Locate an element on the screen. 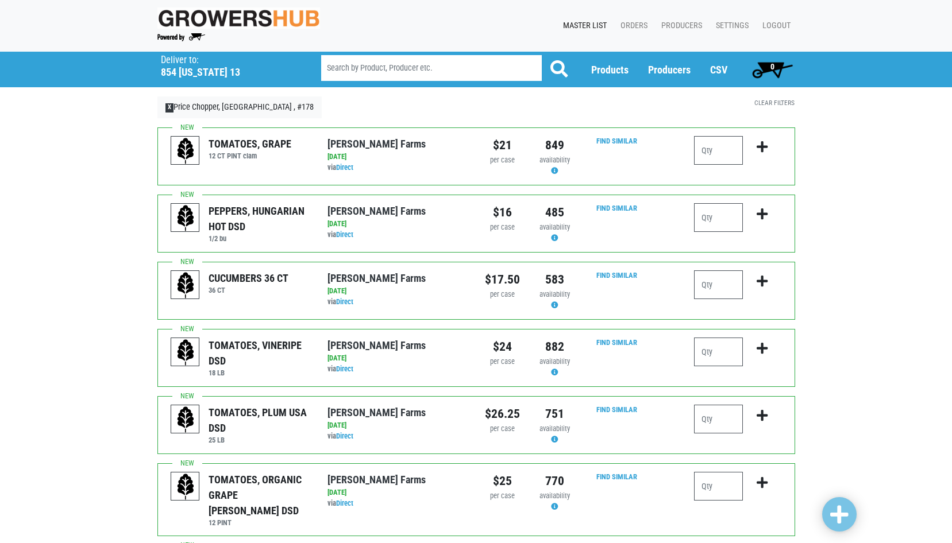 The width and height of the screenshot is (952, 543). div: $17.50 is located at coordinates (502, 280).